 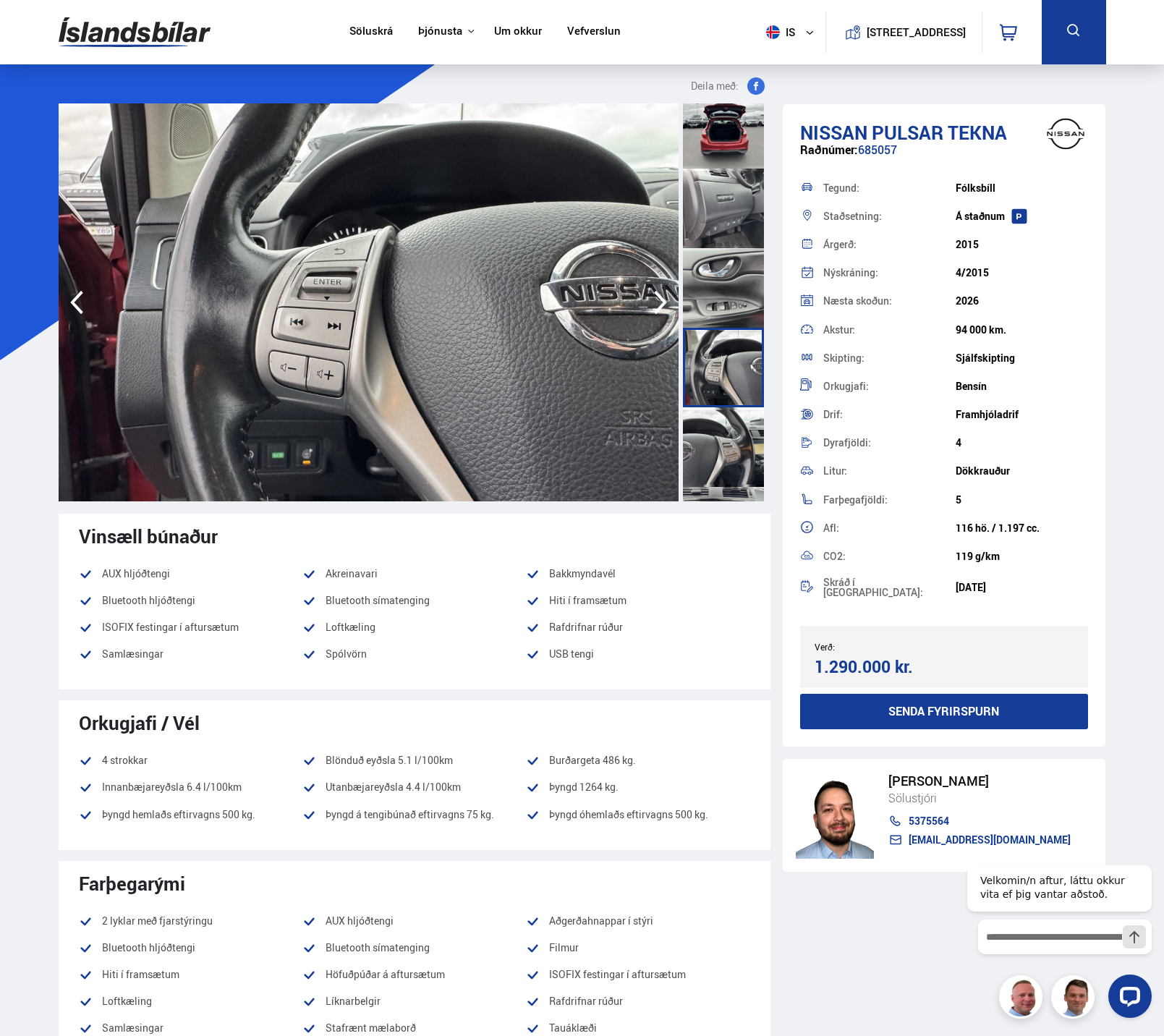 What do you see at coordinates (190, 788) in the screenshot?
I see `li: Innanbæjareyðsla 6.4 l/100km` at bounding box center [190, 788].